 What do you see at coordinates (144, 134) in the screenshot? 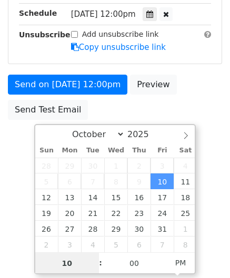
I see `input: Year` at bounding box center [144, 134].